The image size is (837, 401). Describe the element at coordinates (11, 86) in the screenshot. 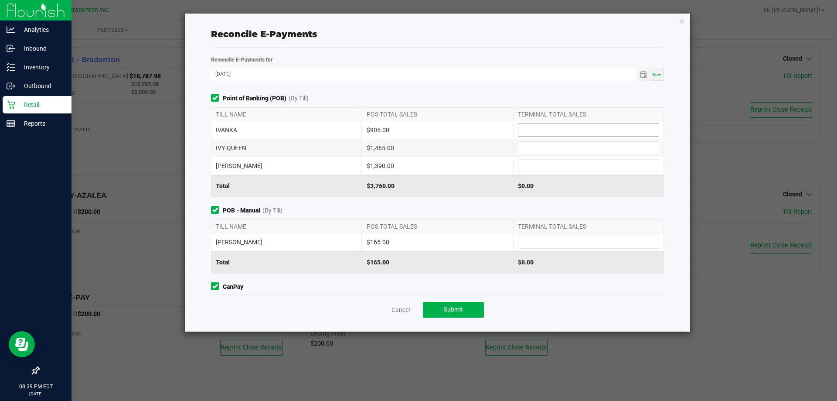

I see `inline-svg: Outbound` at that location.